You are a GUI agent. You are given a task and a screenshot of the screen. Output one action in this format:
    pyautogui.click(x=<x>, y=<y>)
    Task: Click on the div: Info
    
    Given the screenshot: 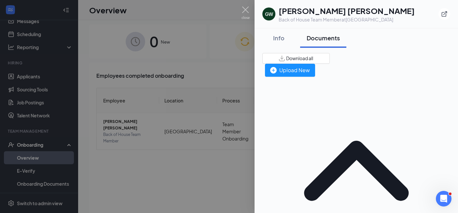 What is the action you would take?
    pyautogui.click(x=279, y=38)
    